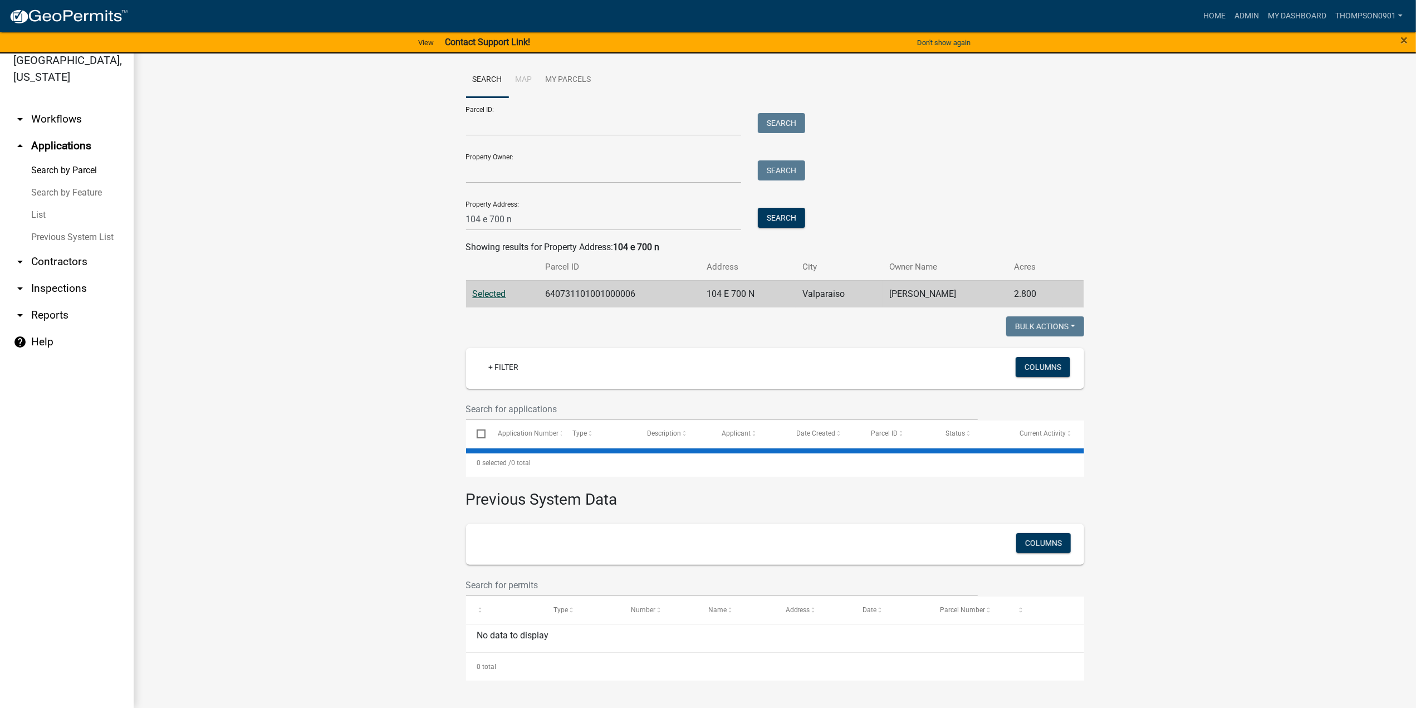  I want to click on datatable-header-cell: Select, so click(477, 434).